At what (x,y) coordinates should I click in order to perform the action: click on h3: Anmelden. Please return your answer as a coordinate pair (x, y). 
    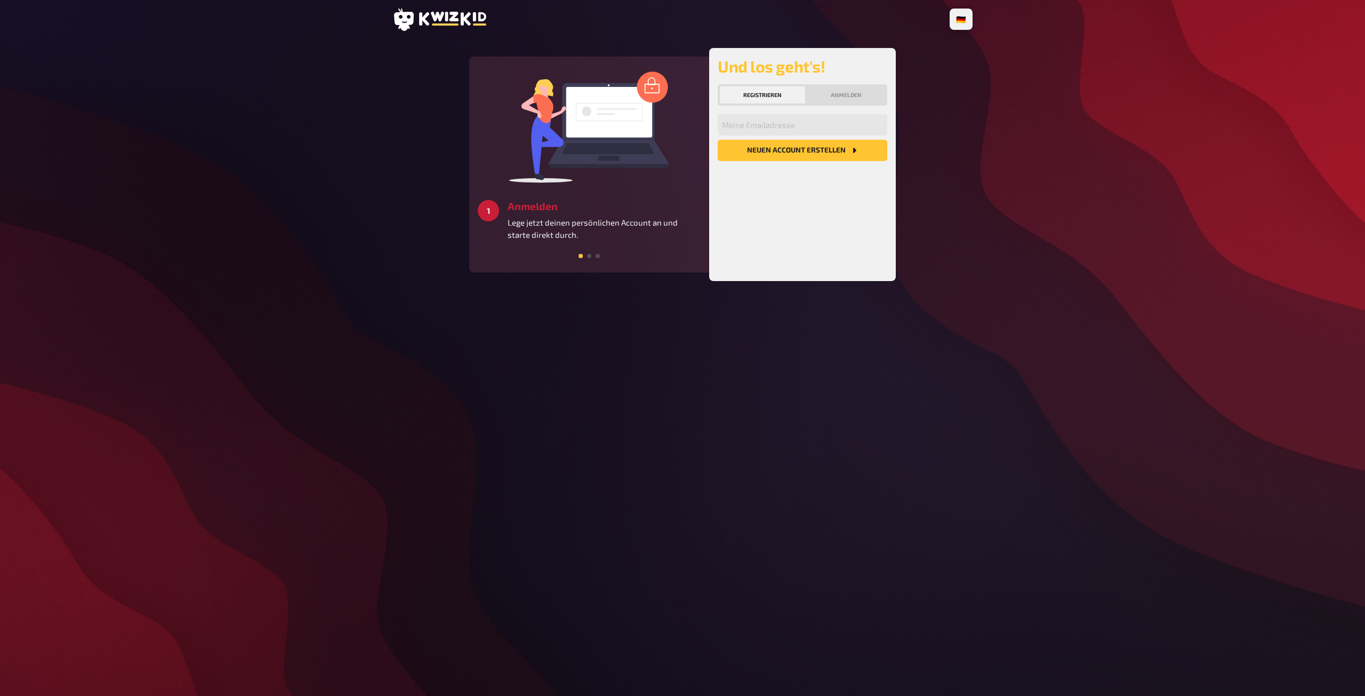
    Looking at the image, I should click on (604, 206).